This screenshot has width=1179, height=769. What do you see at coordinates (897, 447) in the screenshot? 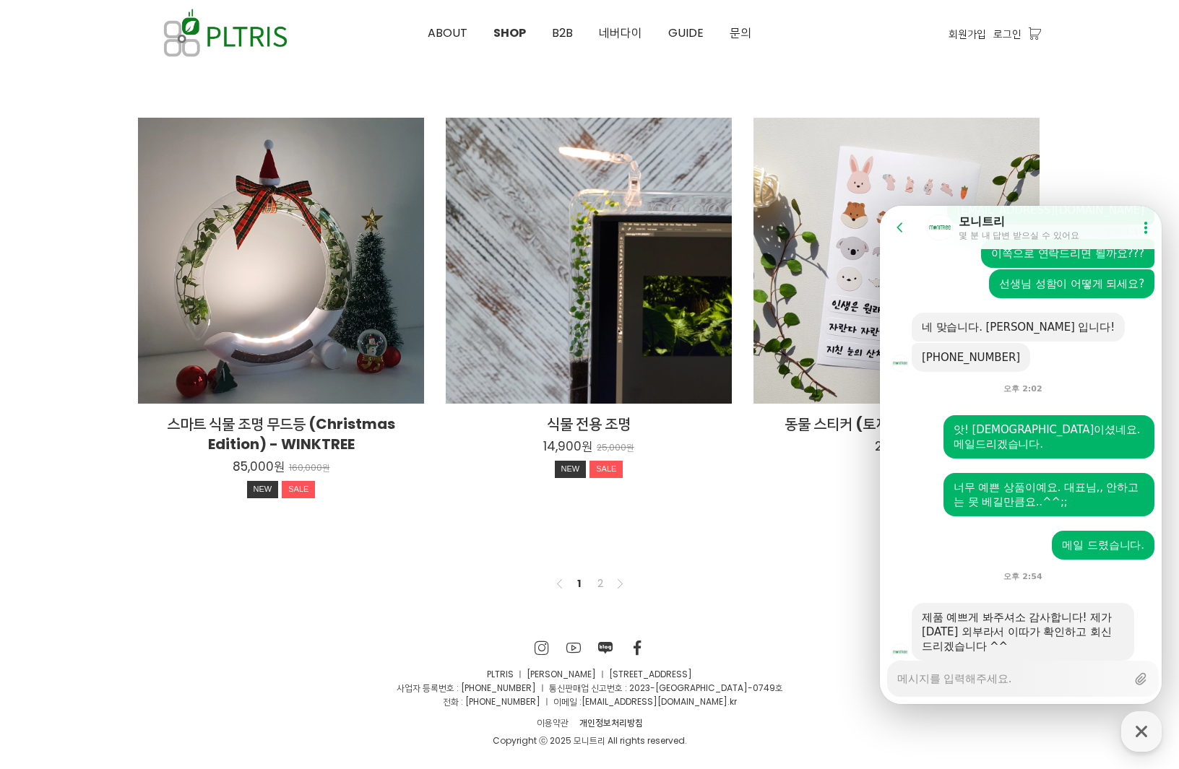
I see `p: 2,000원` at bounding box center [897, 447].